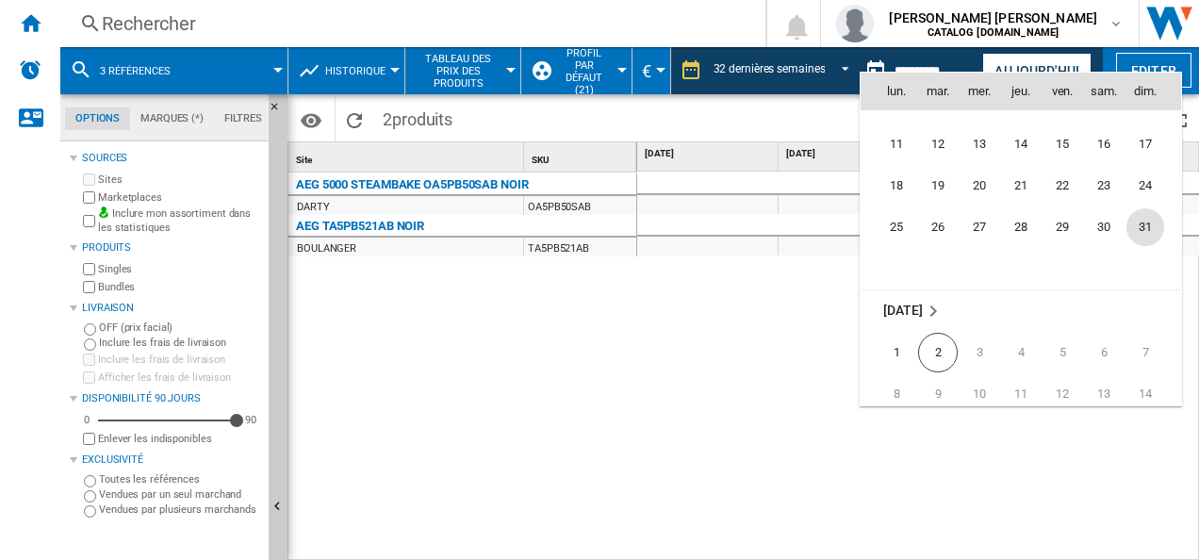 The image size is (1199, 560). Describe the element at coordinates (1021, 144) in the screenshot. I see `span: 14` at that location.